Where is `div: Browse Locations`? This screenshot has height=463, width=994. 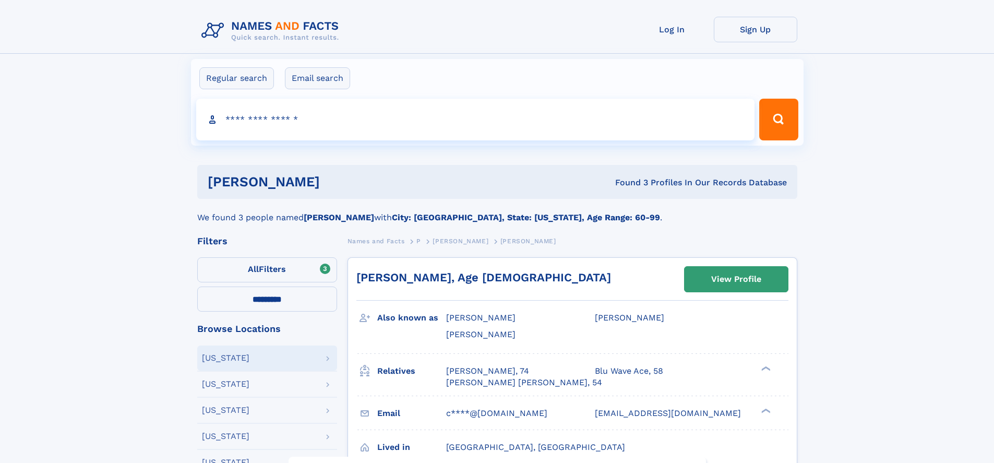
div: Browse Locations is located at coordinates (267, 329).